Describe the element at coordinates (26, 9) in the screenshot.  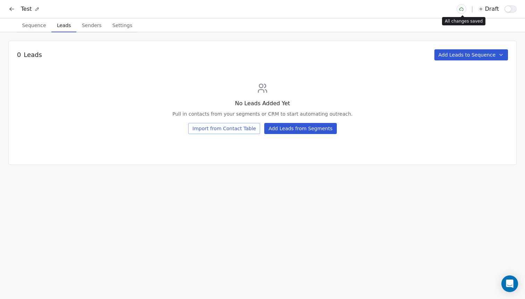
I see `span: Test` at that location.